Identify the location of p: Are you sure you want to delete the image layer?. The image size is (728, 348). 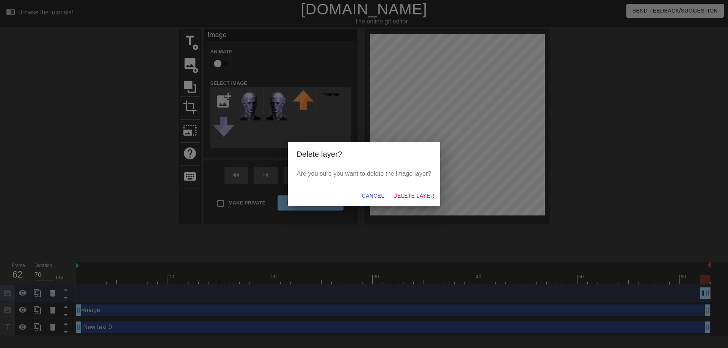
(364, 174).